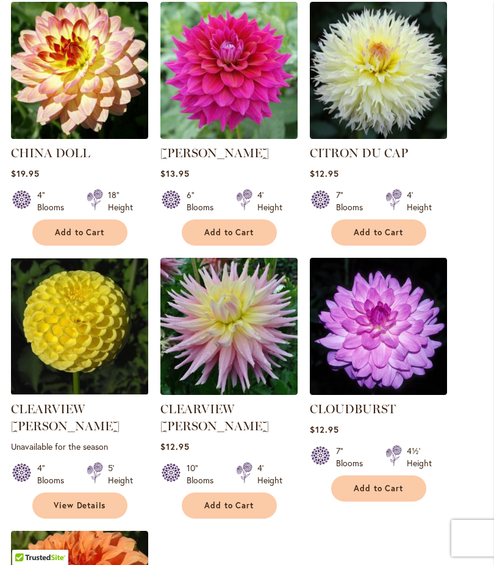  I want to click on a: View Details, so click(80, 505).